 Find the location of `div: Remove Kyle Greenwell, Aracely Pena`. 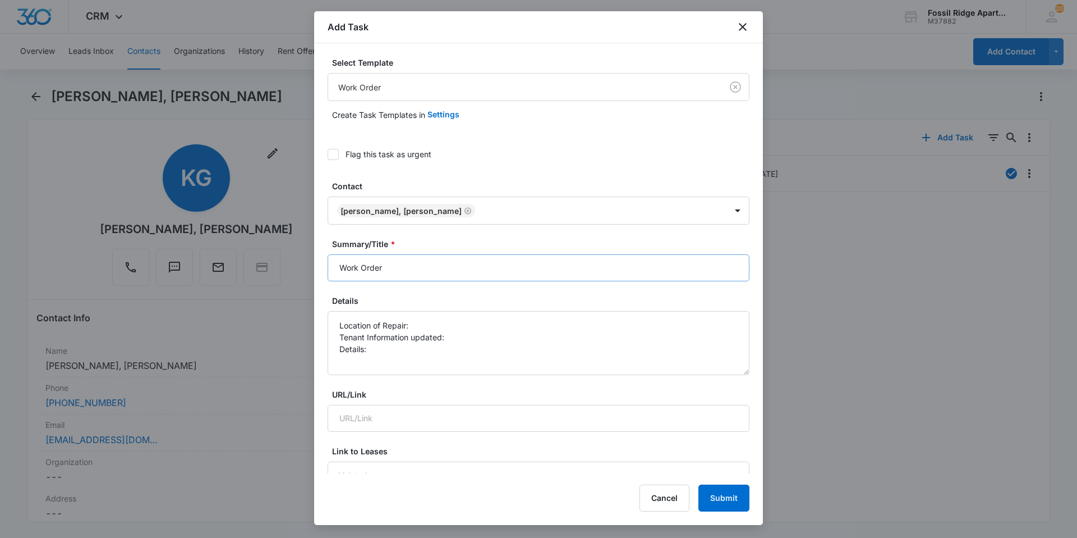

div: Remove Kyle Greenwell, Aracely Pena is located at coordinates (467, 210).